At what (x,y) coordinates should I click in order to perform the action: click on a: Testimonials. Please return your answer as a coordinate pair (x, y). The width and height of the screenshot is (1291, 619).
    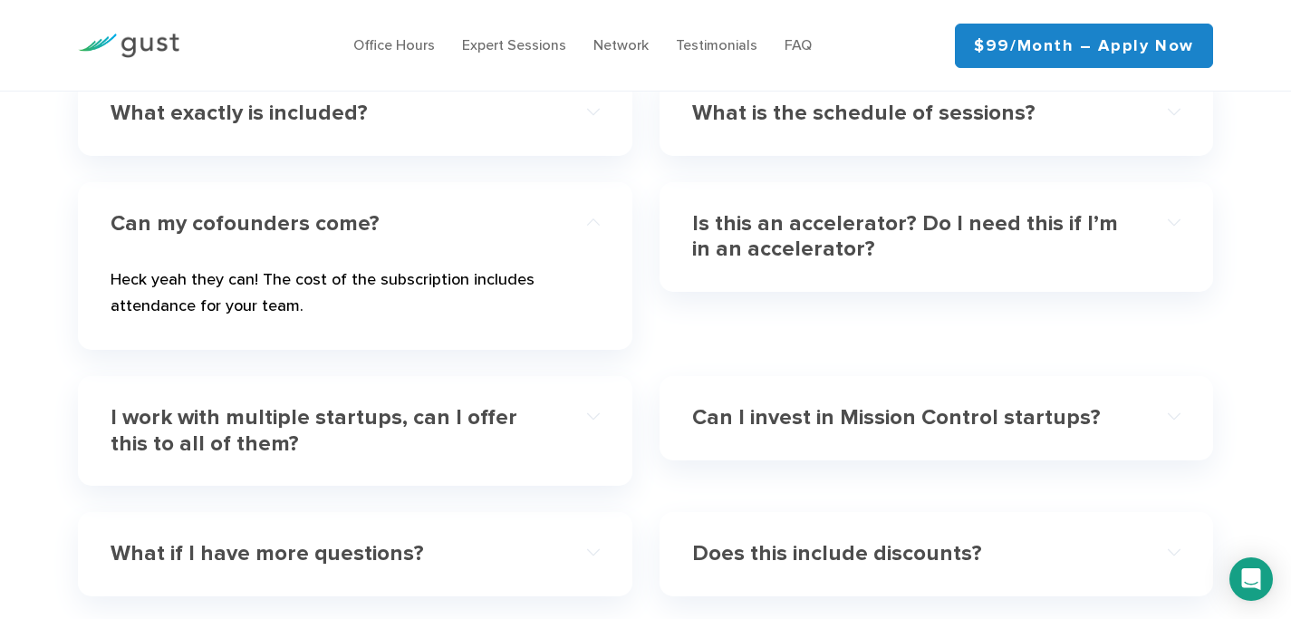
    Looking at the image, I should click on (717, 44).